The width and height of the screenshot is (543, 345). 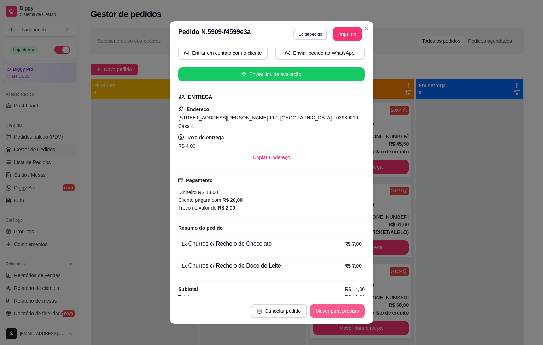 I want to click on button: close-circleCancelar pedido, so click(x=279, y=311).